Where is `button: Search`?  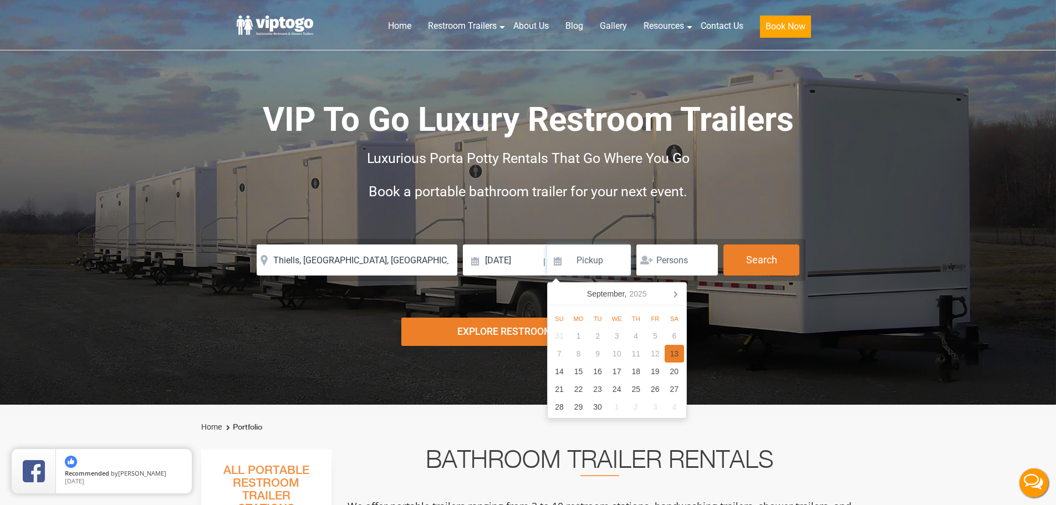
button: Search is located at coordinates (761, 260).